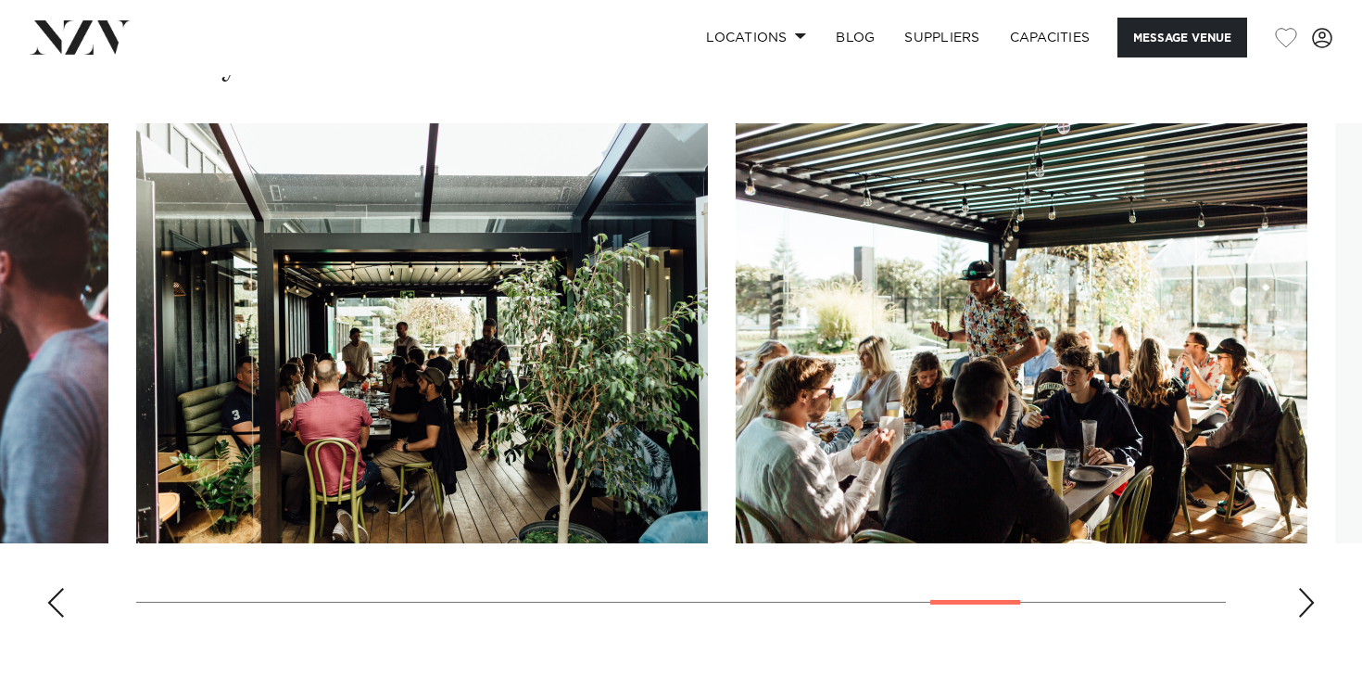  What do you see at coordinates (1050, 37) in the screenshot?
I see `a: Capacities` at bounding box center [1050, 37].